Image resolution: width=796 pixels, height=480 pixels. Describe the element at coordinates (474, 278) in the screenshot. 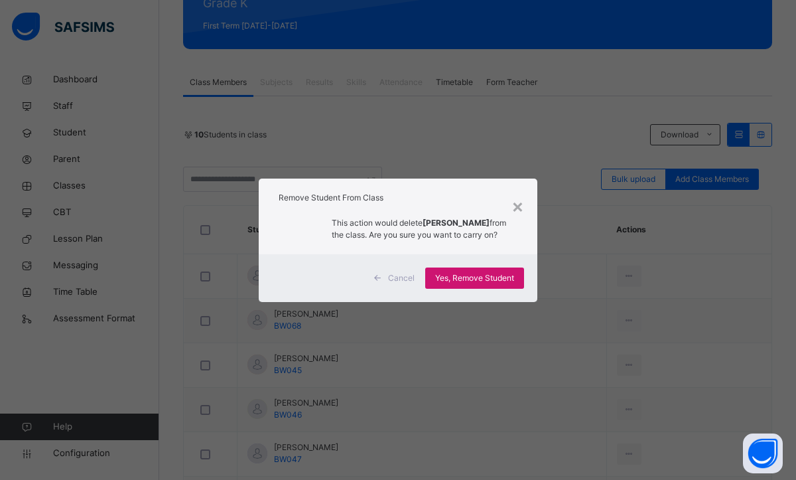

I see `span: Yes, Remove Student` at that location.